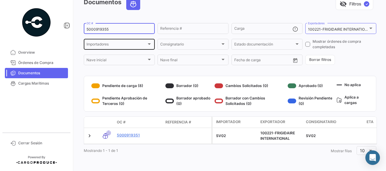  What do you see at coordinates (373, 158) in the screenshot?
I see `div: Abrir Intercom Messenger` at bounding box center [373, 158].